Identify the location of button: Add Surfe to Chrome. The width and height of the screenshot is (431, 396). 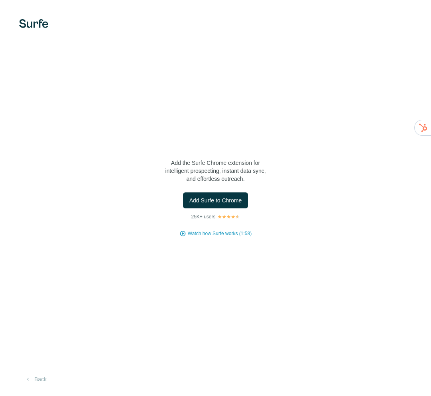
(216, 200).